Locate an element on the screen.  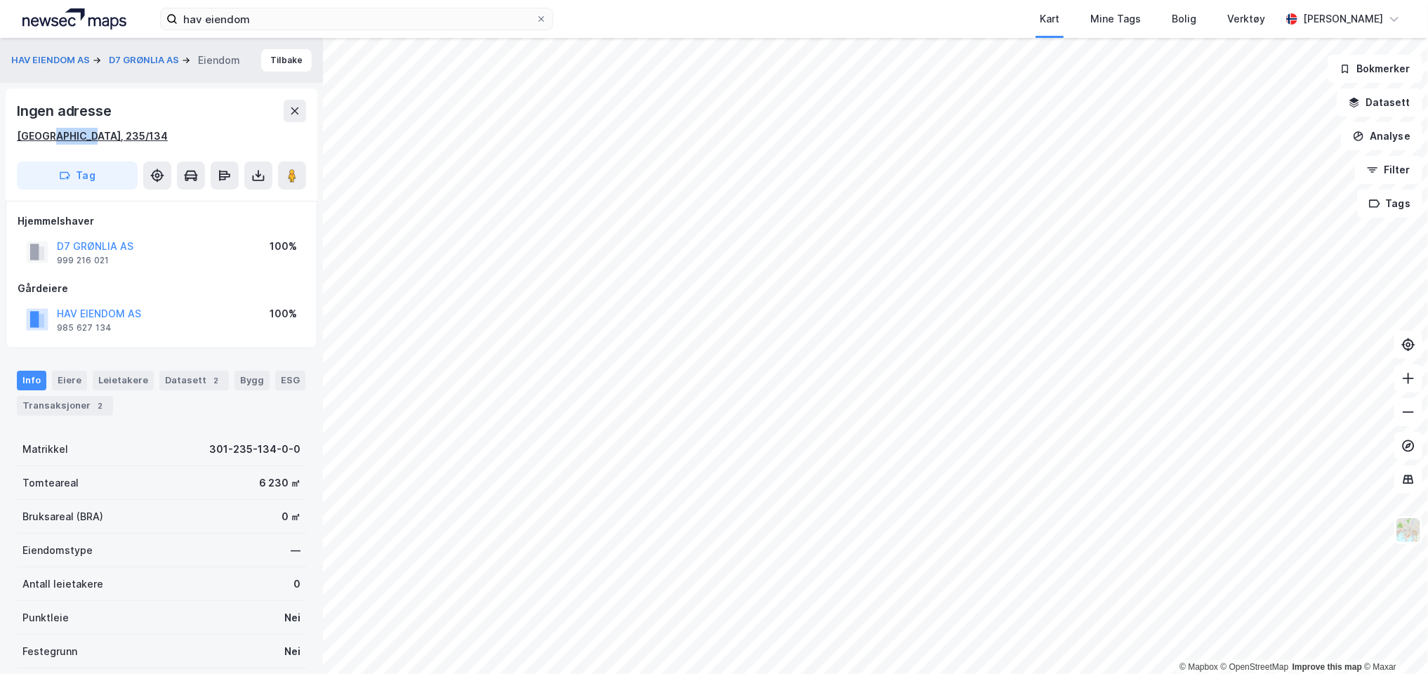
button: Tags is located at coordinates (1389, 204).